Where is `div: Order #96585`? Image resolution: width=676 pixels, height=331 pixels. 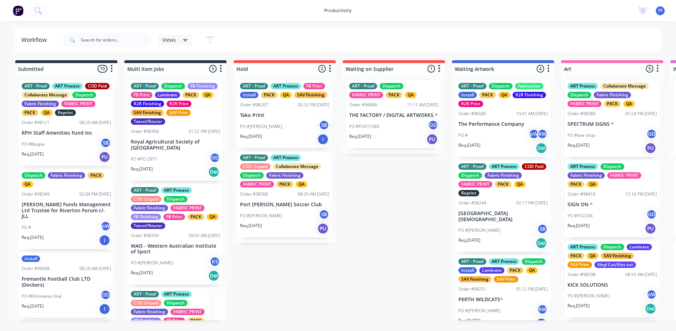 div: Order #96585 is located at coordinates (472, 114).